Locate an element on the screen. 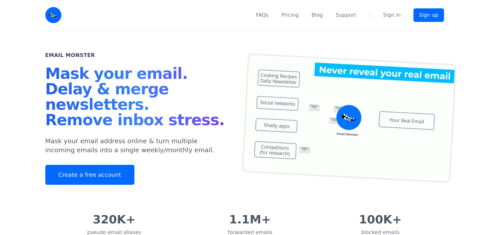  a: Sign in is located at coordinates (392, 15).